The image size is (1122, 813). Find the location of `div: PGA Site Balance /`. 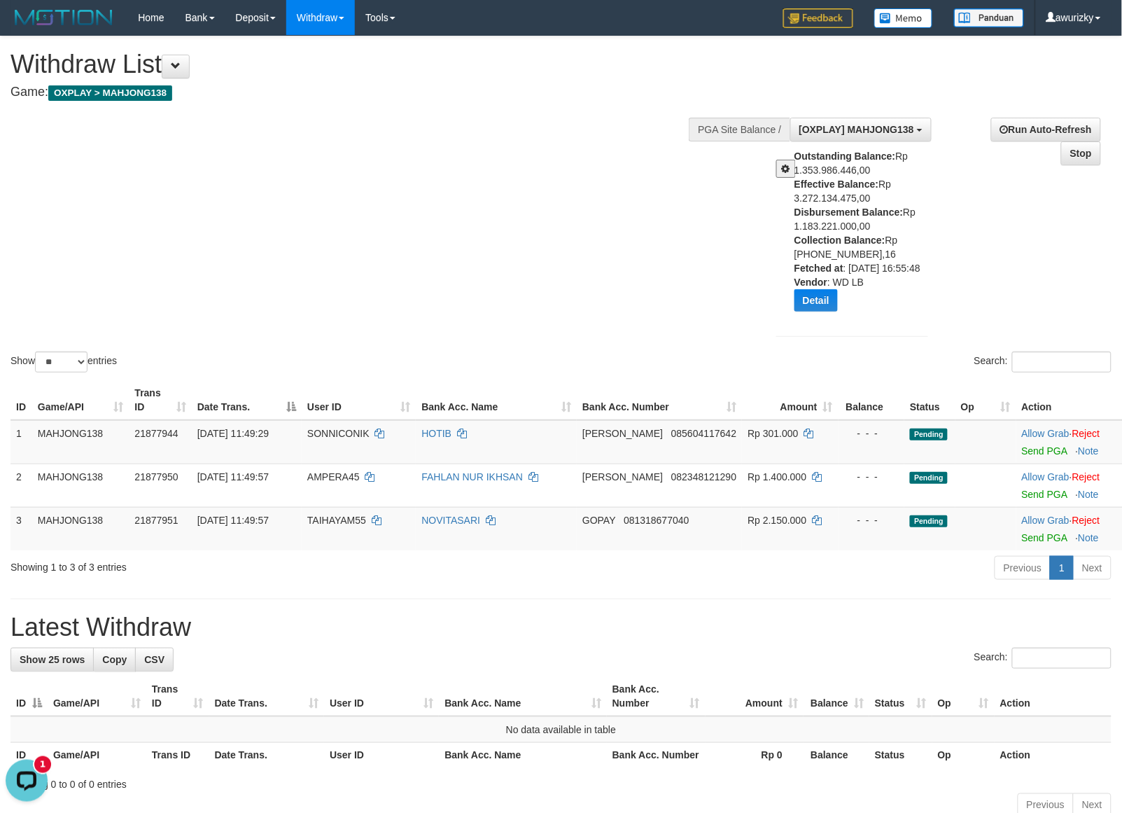

div: PGA Site Balance / is located at coordinates (739, 129).